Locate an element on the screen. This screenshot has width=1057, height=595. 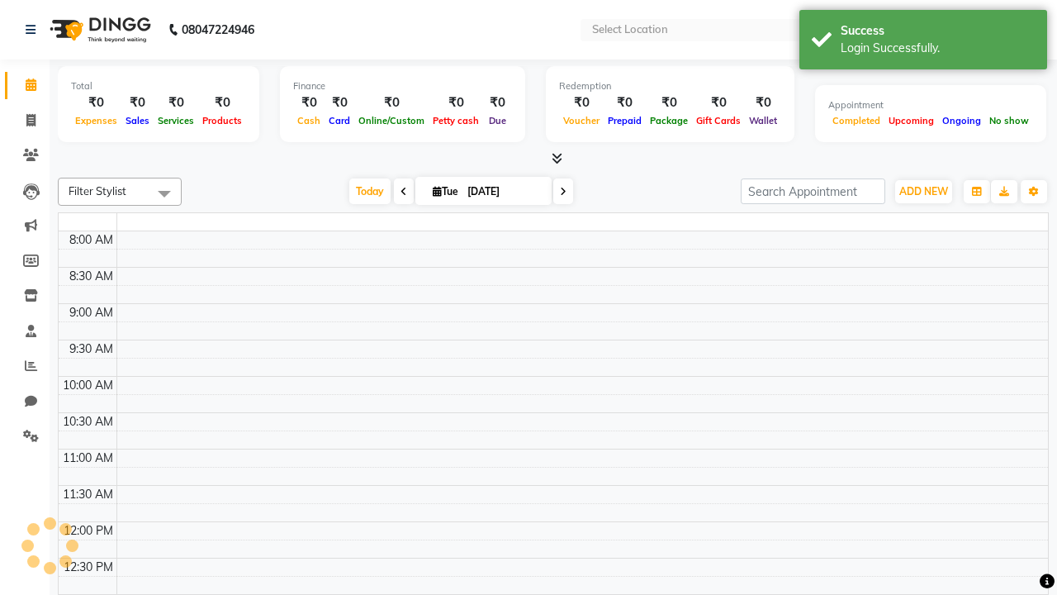
span: Prepaid is located at coordinates (625, 121).